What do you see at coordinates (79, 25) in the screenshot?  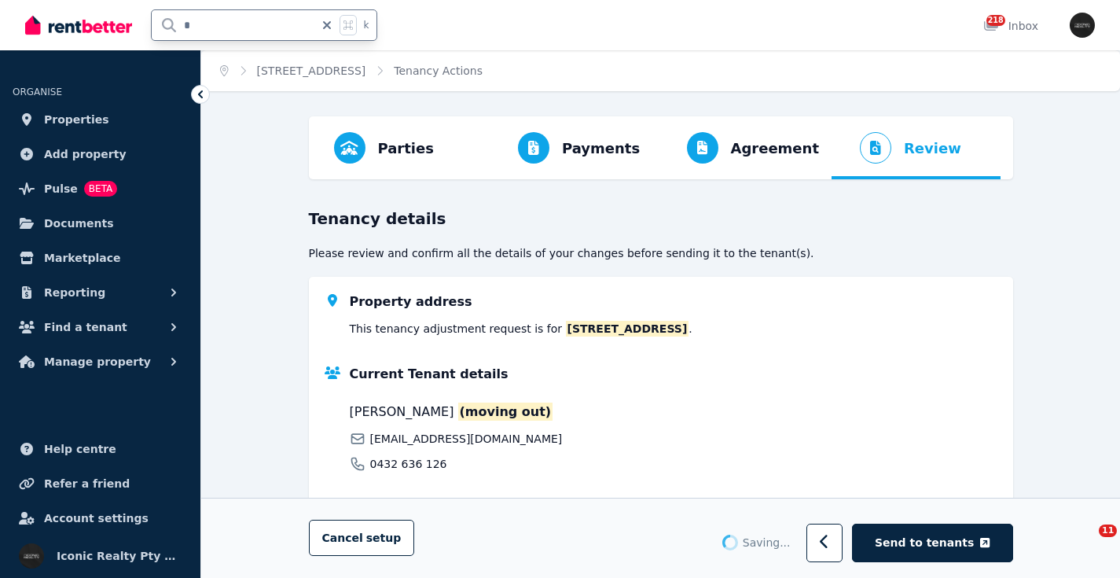 I see `img: RentBetter` at bounding box center [79, 25].